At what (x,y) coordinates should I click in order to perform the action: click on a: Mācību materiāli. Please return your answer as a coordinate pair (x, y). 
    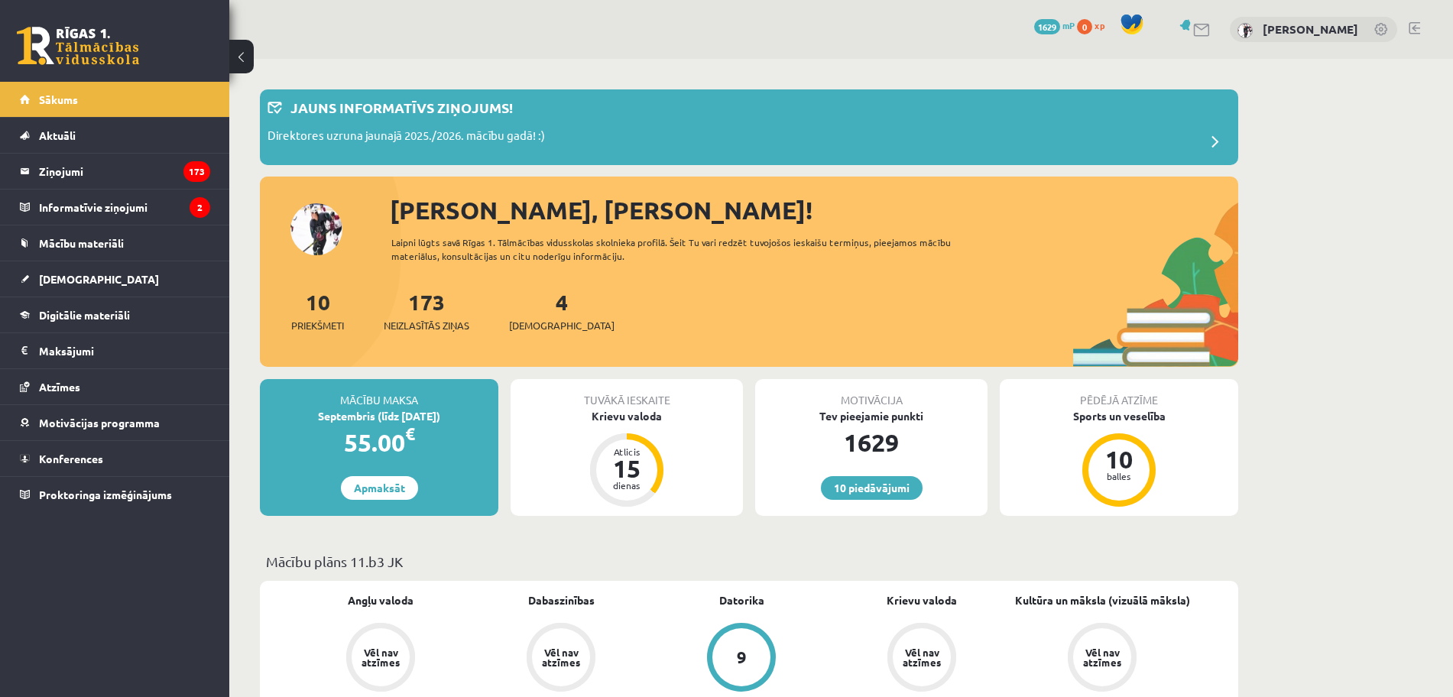
    Looking at the image, I should click on (115, 243).